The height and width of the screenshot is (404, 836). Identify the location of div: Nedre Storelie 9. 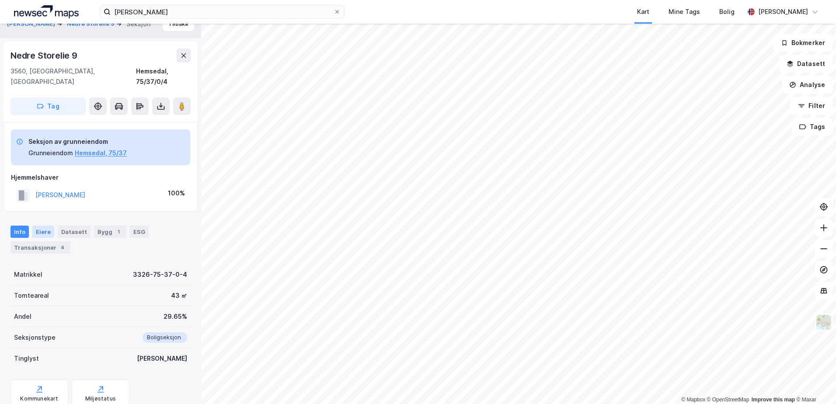
(45, 56).